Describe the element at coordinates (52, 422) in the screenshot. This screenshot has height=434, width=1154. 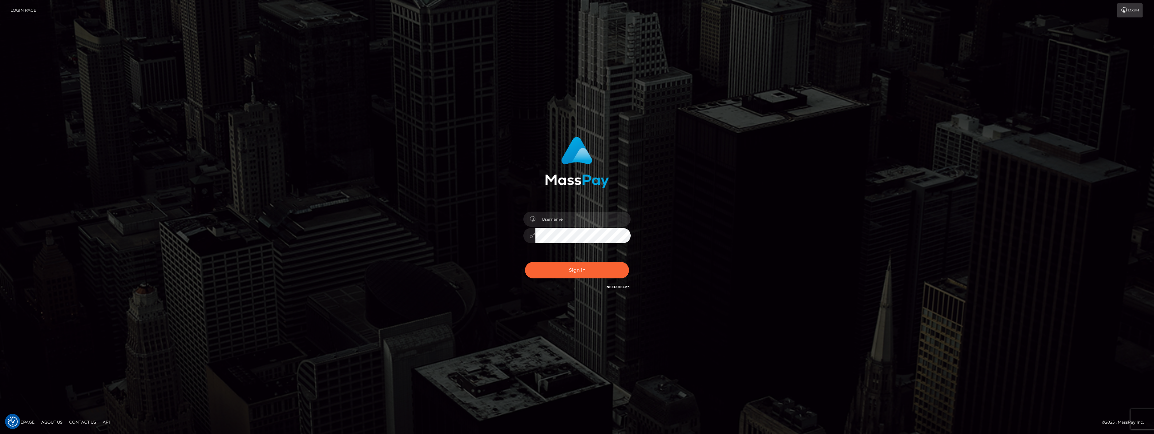
I see `a: About Us` at that location.